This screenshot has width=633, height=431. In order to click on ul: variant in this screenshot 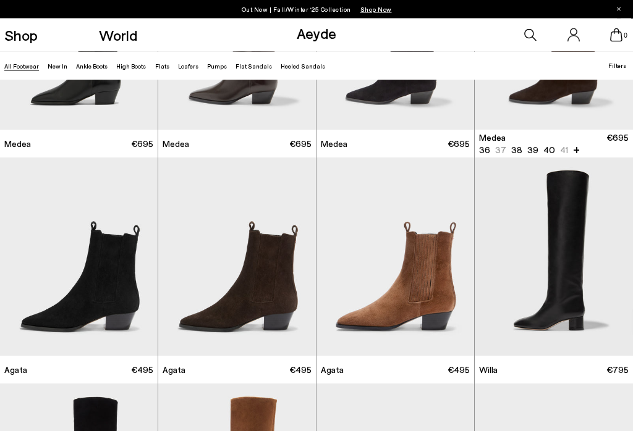, I will do `click(520, 151)`.